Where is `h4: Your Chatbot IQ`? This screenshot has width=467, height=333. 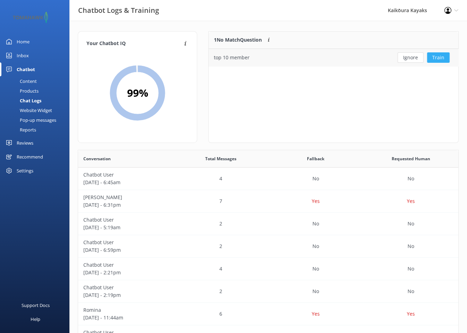 h4: Your Chatbot IQ is located at coordinates (134, 44).